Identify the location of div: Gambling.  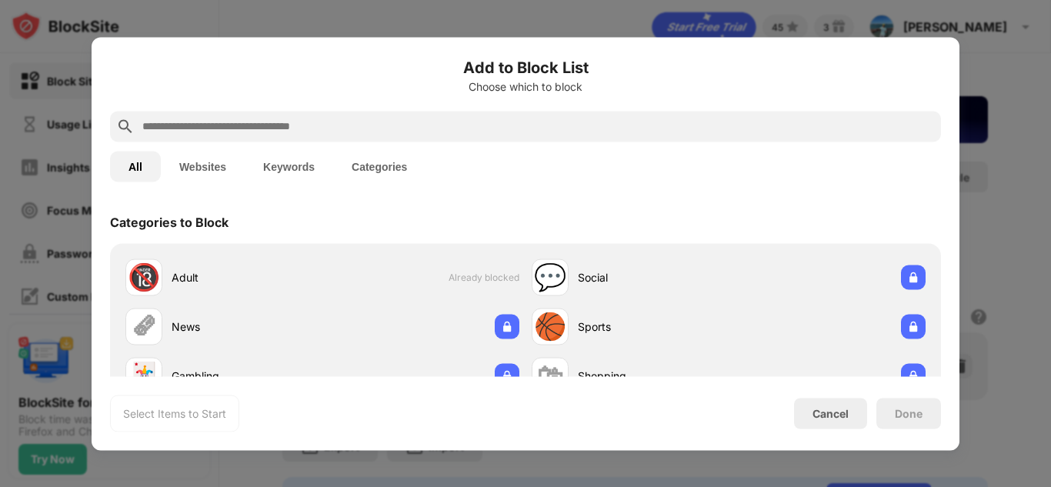
(247, 375).